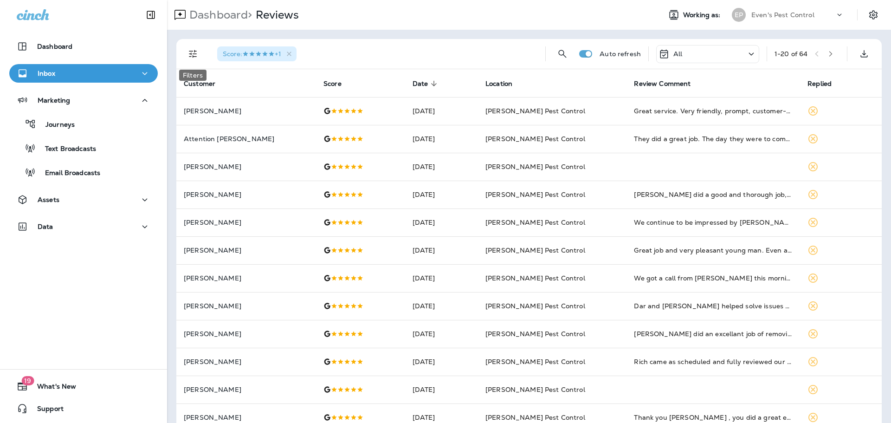 The image size is (891, 423). I want to click on button: Filters, so click(193, 54).